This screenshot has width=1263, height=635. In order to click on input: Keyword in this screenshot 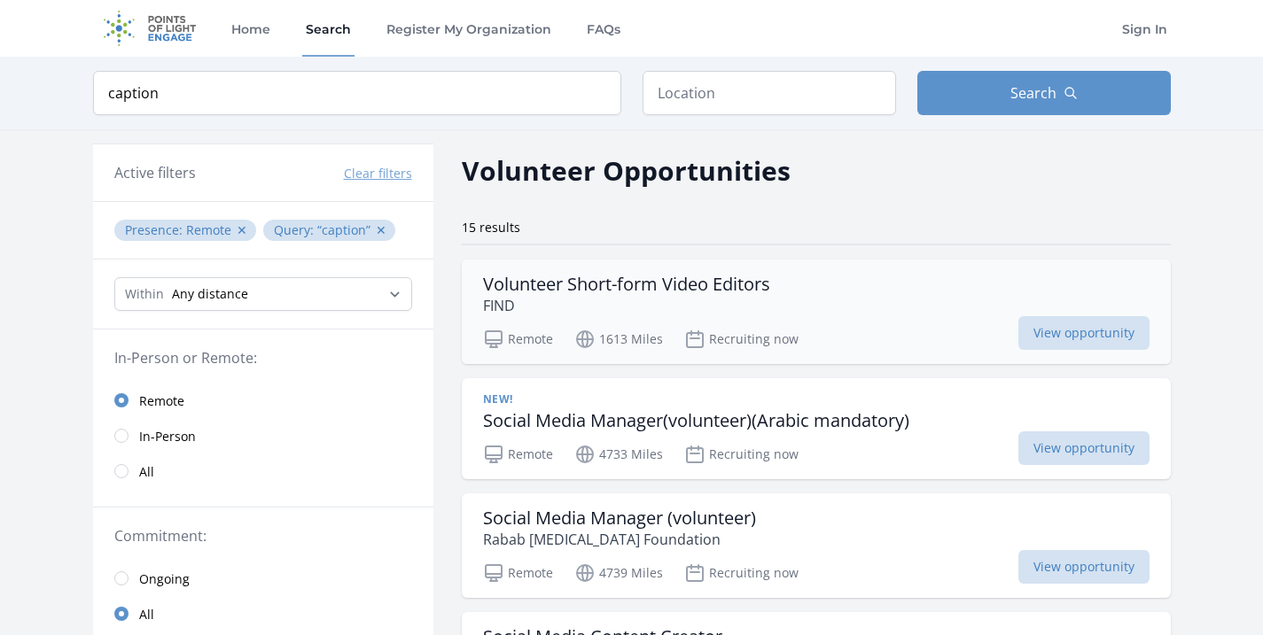, I will do `click(357, 93)`.